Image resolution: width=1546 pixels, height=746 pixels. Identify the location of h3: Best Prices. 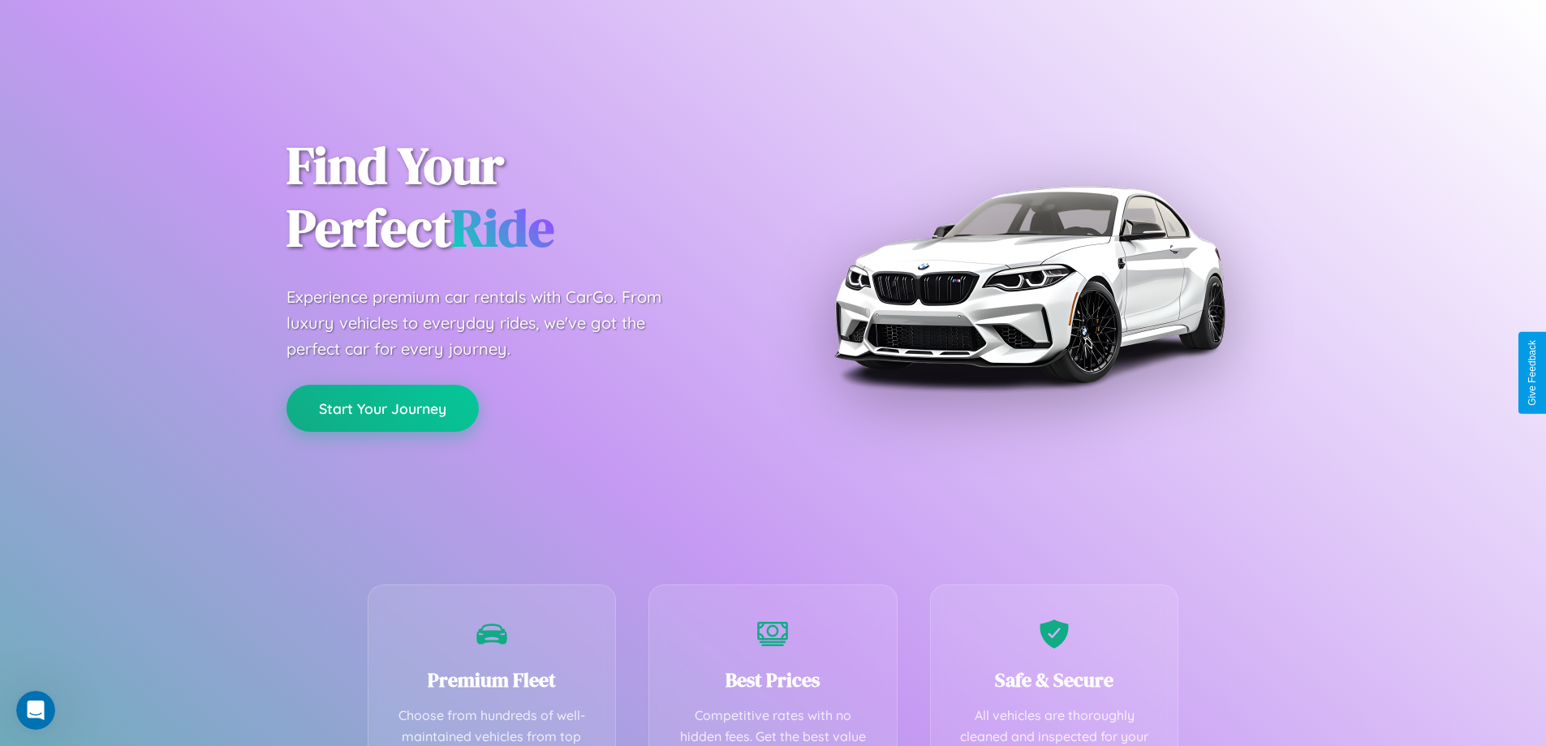
(773, 679).